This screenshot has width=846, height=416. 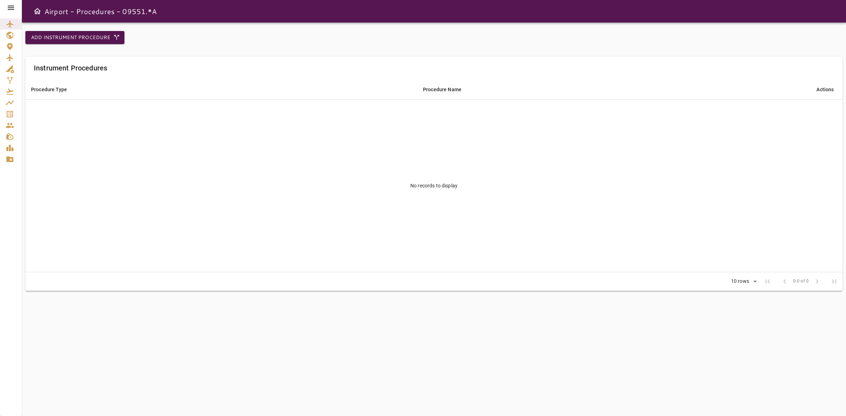 I want to click on div: Procedure Type, so click(x=49, y=89).